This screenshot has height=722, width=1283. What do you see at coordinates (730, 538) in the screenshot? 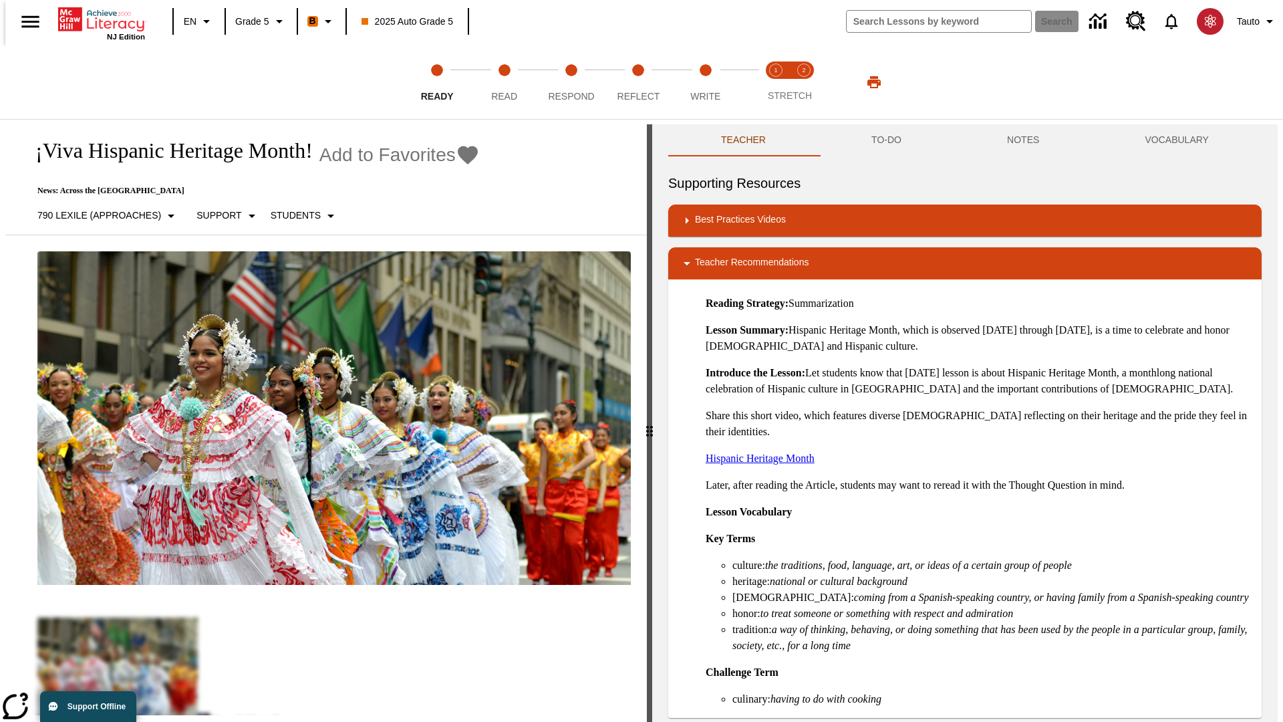
I see `strong: Key Terms` at bounding box center [730, 538].